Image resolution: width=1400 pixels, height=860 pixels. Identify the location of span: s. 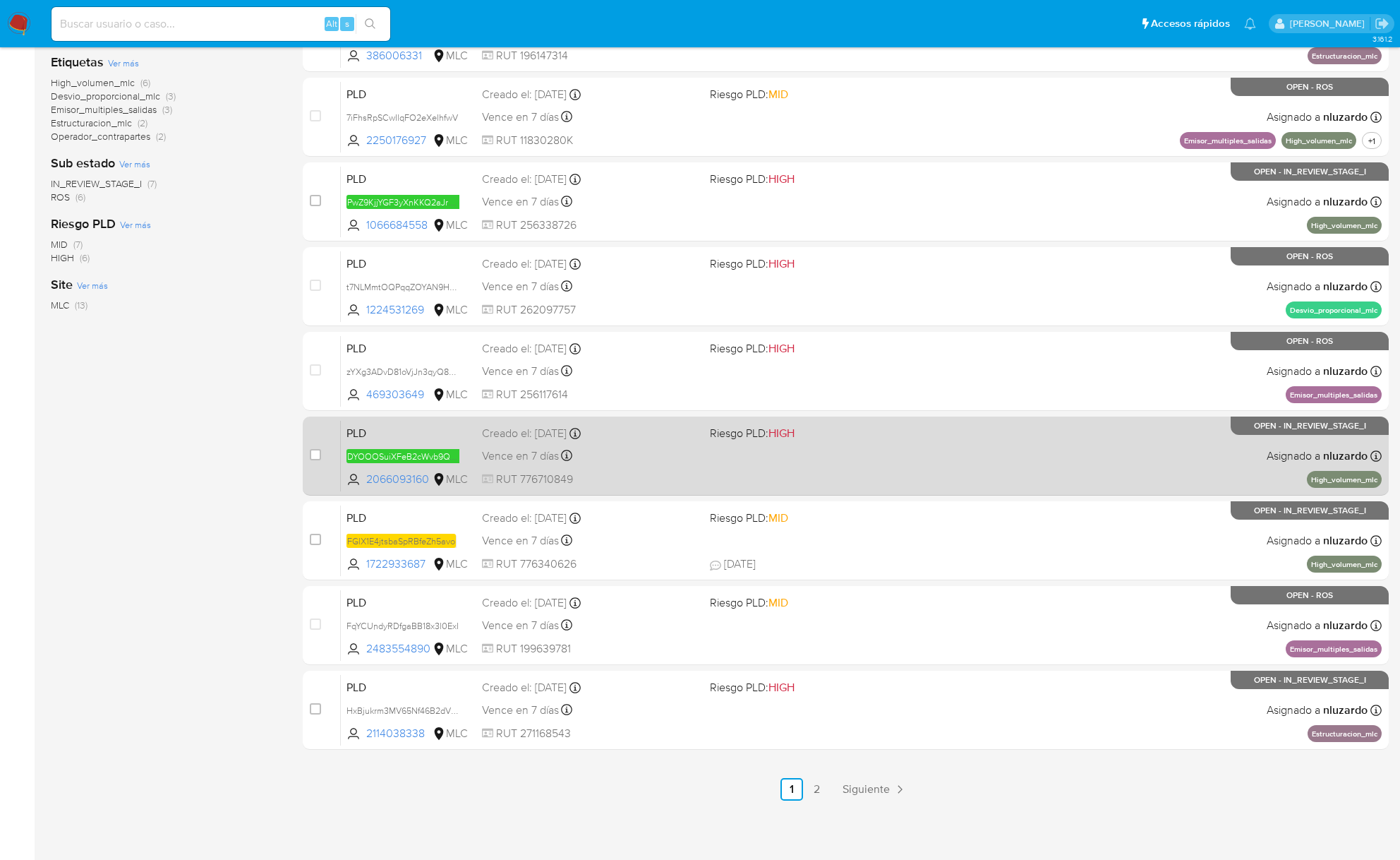
(347, 24).